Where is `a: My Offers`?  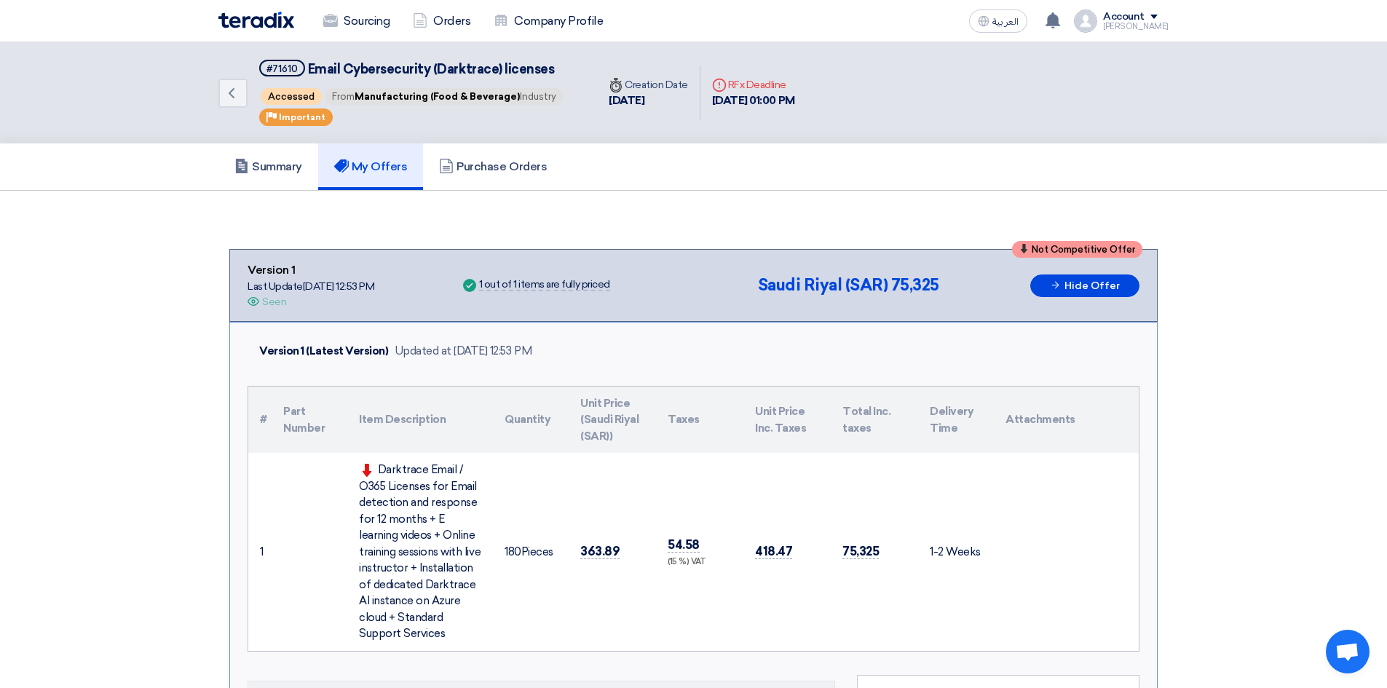 a: My Offers is located at coordinates (371, 167).